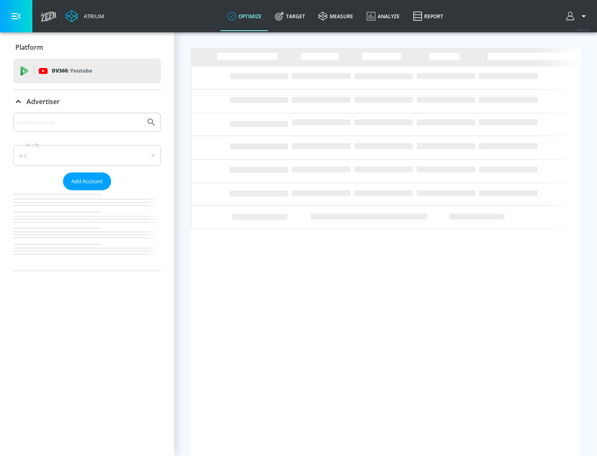 Image resolution: width=597 pixels, height=456 pixels. What do you see at coordinates (43, 102) in the screenshot?
I see `p: Advertiser` at bounding box center [43, 102].